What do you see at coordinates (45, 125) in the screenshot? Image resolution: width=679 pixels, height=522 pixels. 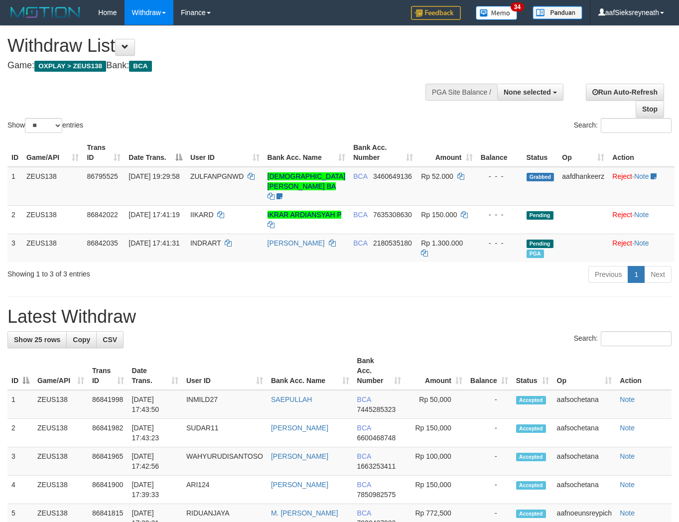 I see `label: Show entries` at bounding box center [45, 125].